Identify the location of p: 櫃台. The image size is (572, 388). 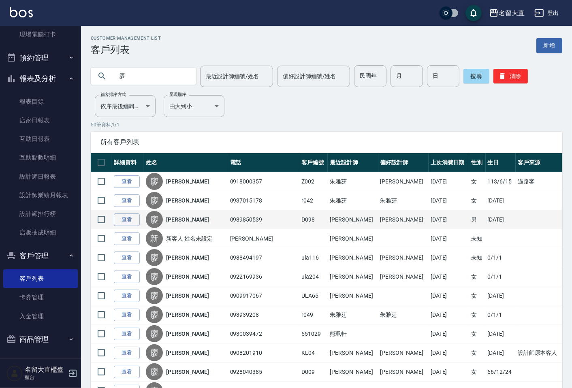
(45, 378).